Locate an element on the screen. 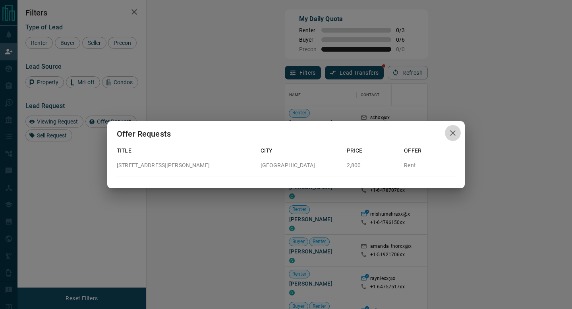  p: 2,800 is located at coordinates (372, 165).